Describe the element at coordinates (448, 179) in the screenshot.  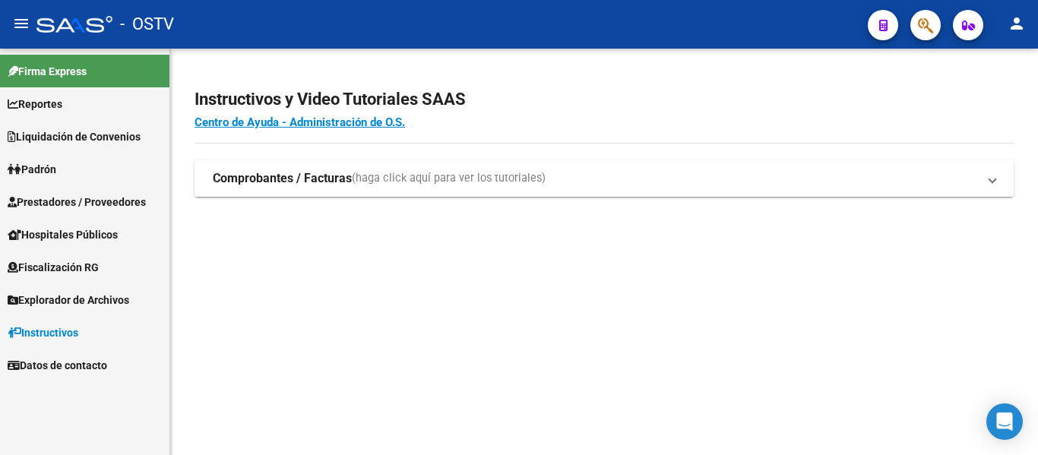
I see `span: (haga click aquí para ver los tutoriales)` at that location.